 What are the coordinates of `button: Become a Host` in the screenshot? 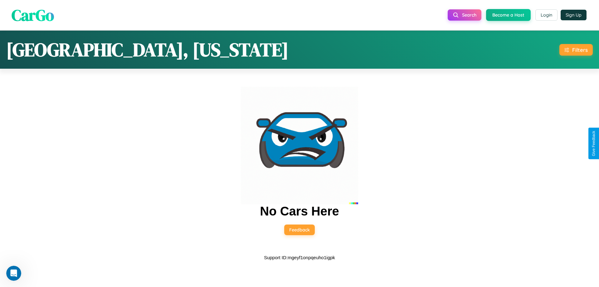 It's located at (509, 15).